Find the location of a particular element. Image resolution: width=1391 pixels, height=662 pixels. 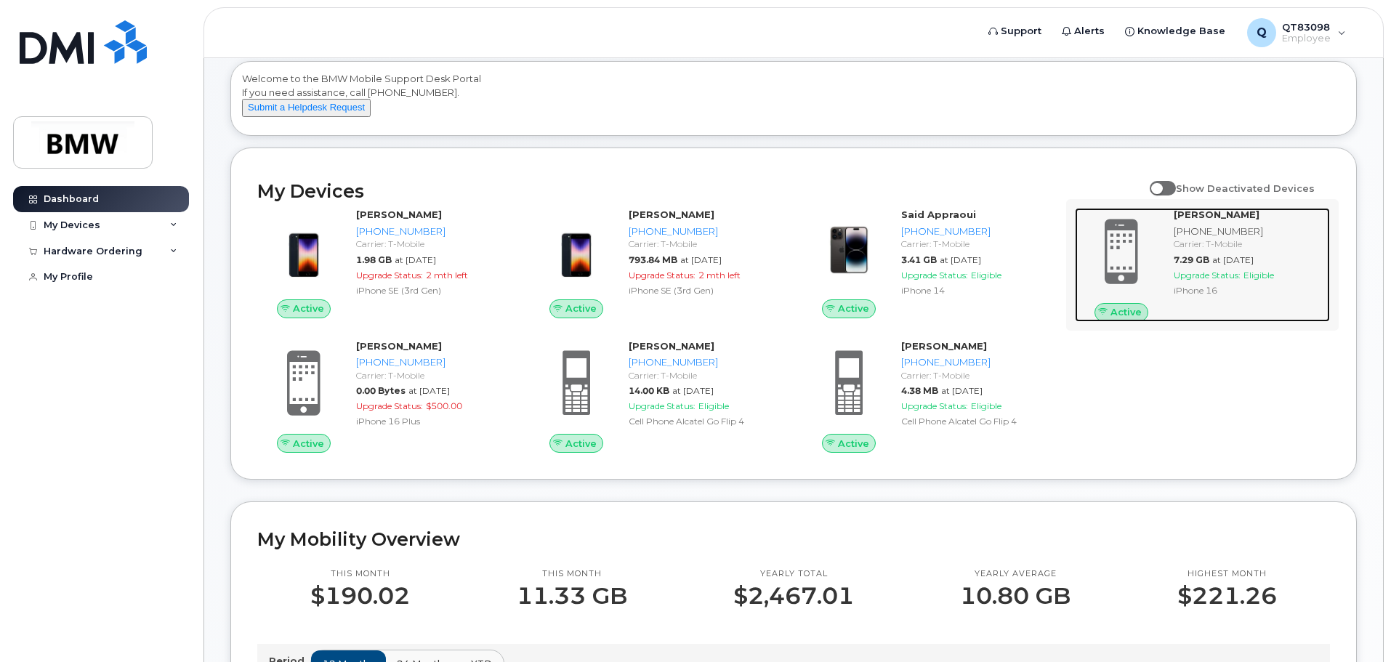

p: 11.33 GB is located at coordinates (572, 596).